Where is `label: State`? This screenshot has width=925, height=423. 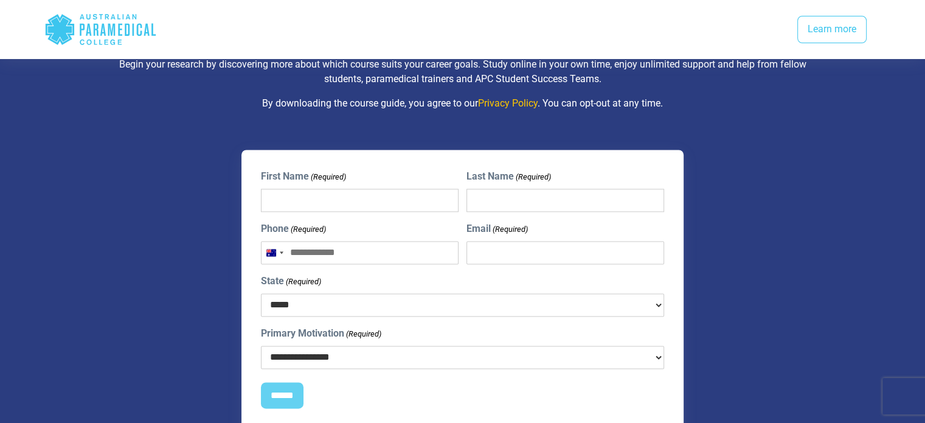 label: State is located at coordinates (291, 281).